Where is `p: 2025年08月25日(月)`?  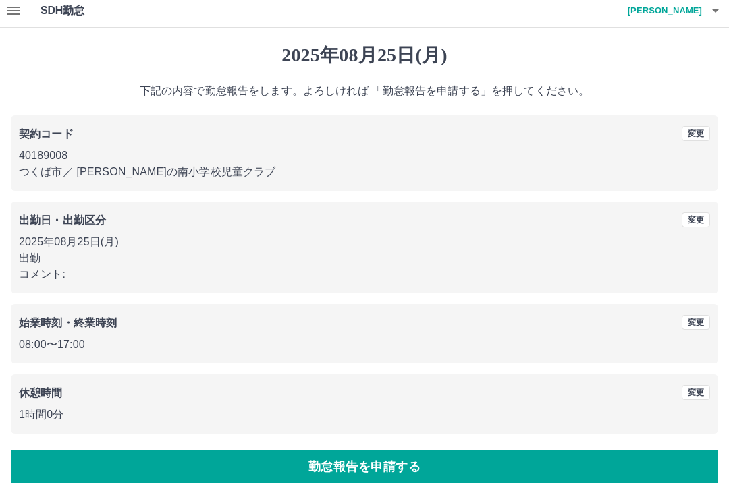 p: 2025年08月25日(月) is located at coordinates (364, 242).